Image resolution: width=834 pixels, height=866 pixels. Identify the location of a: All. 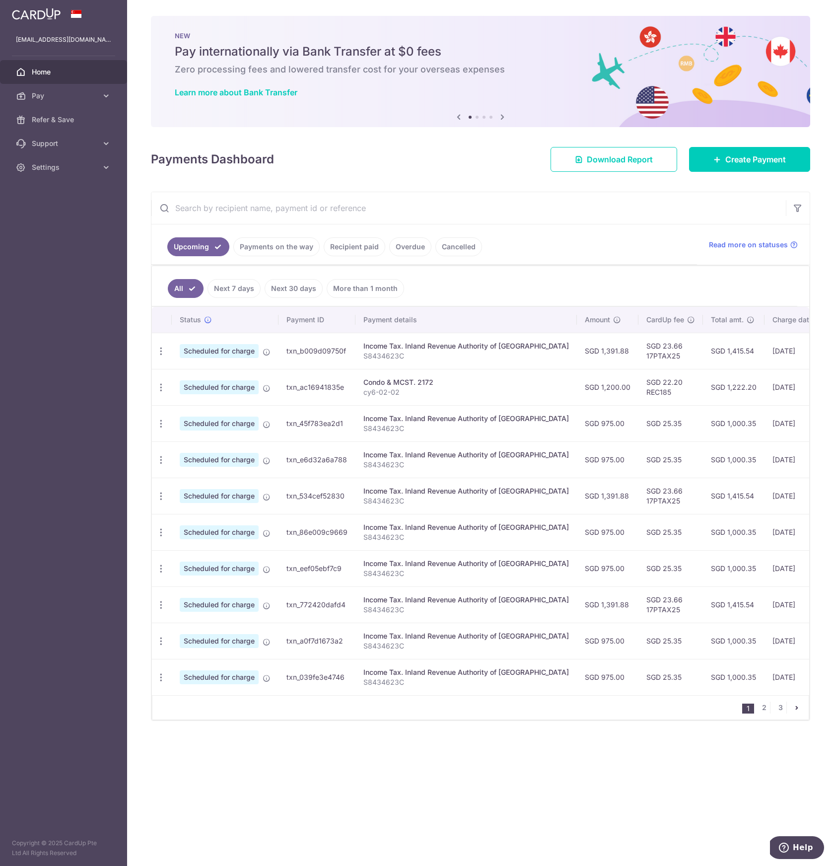
(186, 288).